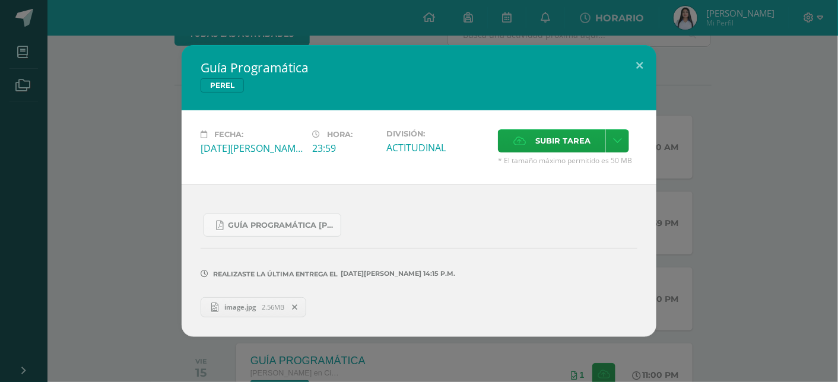 The height and width of the screenshot is (382, 838). Describe the element at coordinates (437, 134) in the screenshot. I see `label: División:` at that location.